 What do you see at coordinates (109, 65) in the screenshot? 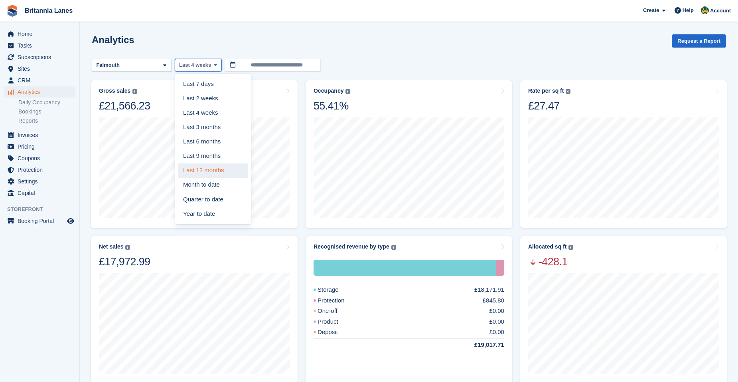
I see `div: Falmouth` at bounding box center [109, 65].